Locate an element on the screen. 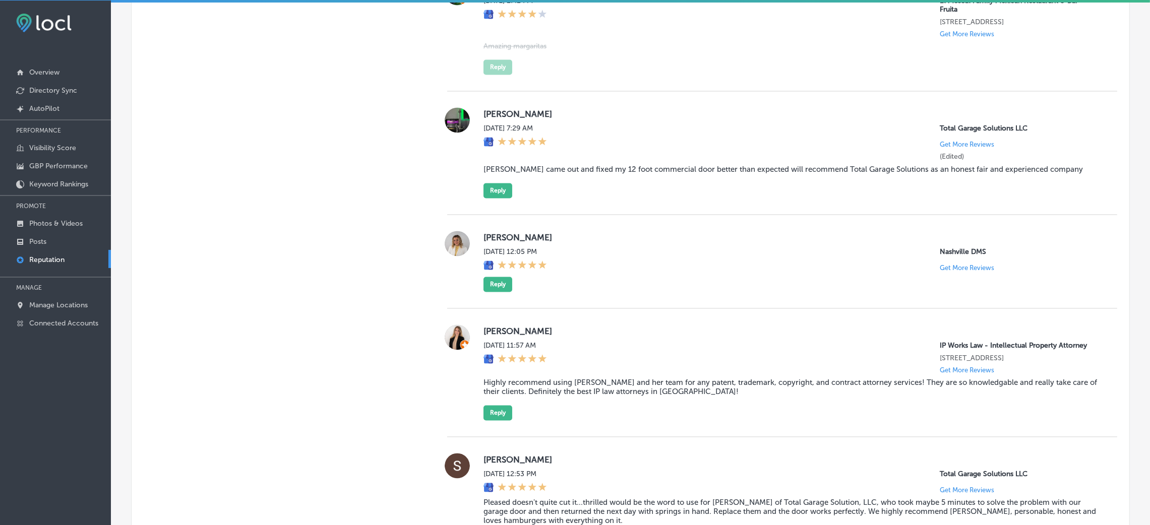 The image size is (1150, 525). p: 196 West Ashland Street is located at coordinates (1020, 358).